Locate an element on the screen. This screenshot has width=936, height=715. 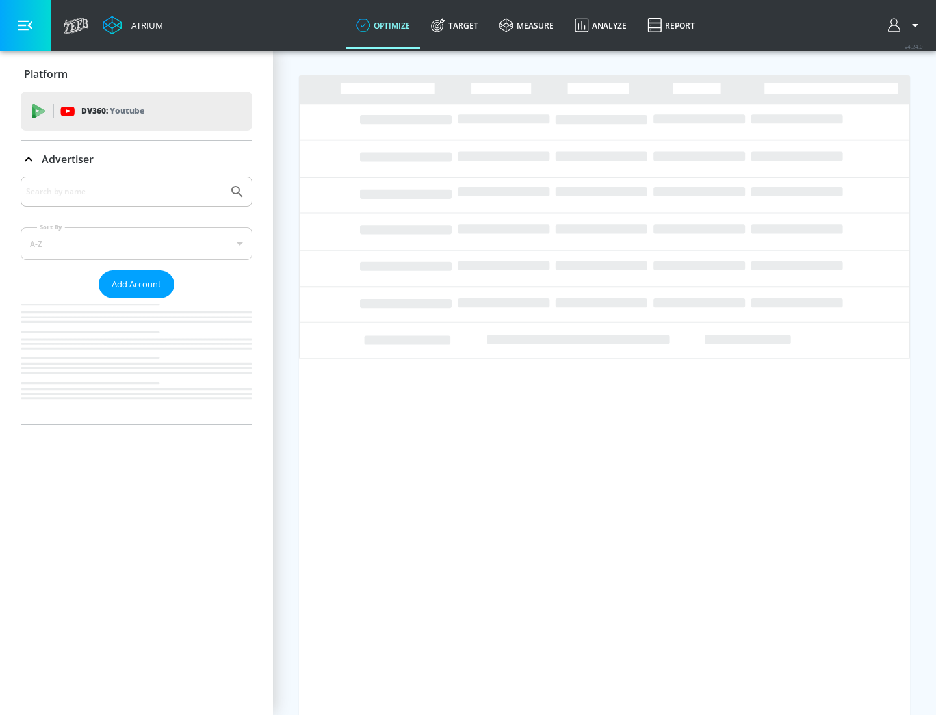
p: Platform is located at coordinates (46, 74).